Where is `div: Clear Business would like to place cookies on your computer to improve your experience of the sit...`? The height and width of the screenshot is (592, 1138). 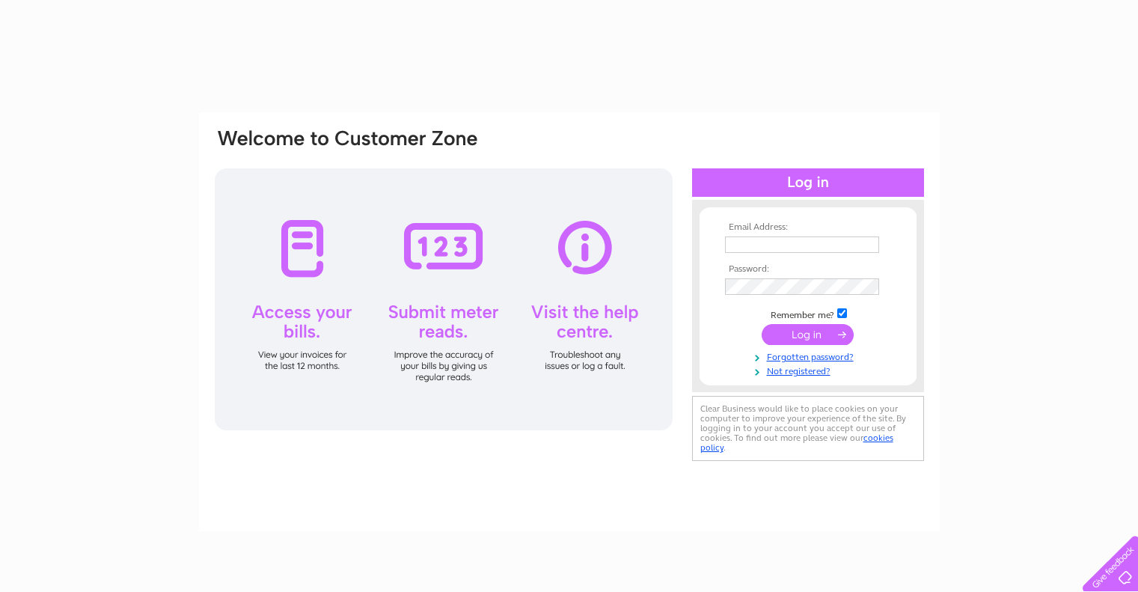 div: Clear Business would like to place cookies on your computer to improve your experience of the sit... is located at coordinates (808, 428).